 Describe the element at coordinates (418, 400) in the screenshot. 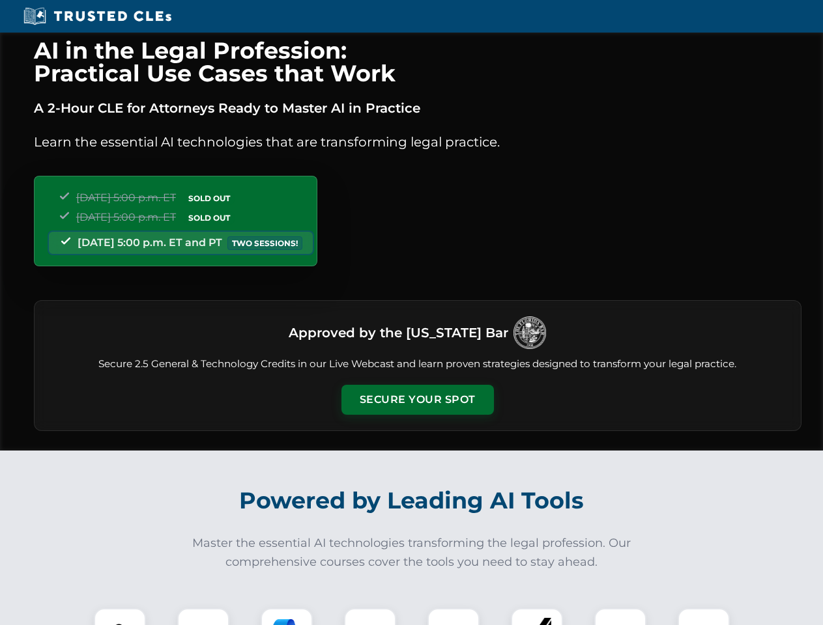

I see `button: Secure Your Spot` at that location.